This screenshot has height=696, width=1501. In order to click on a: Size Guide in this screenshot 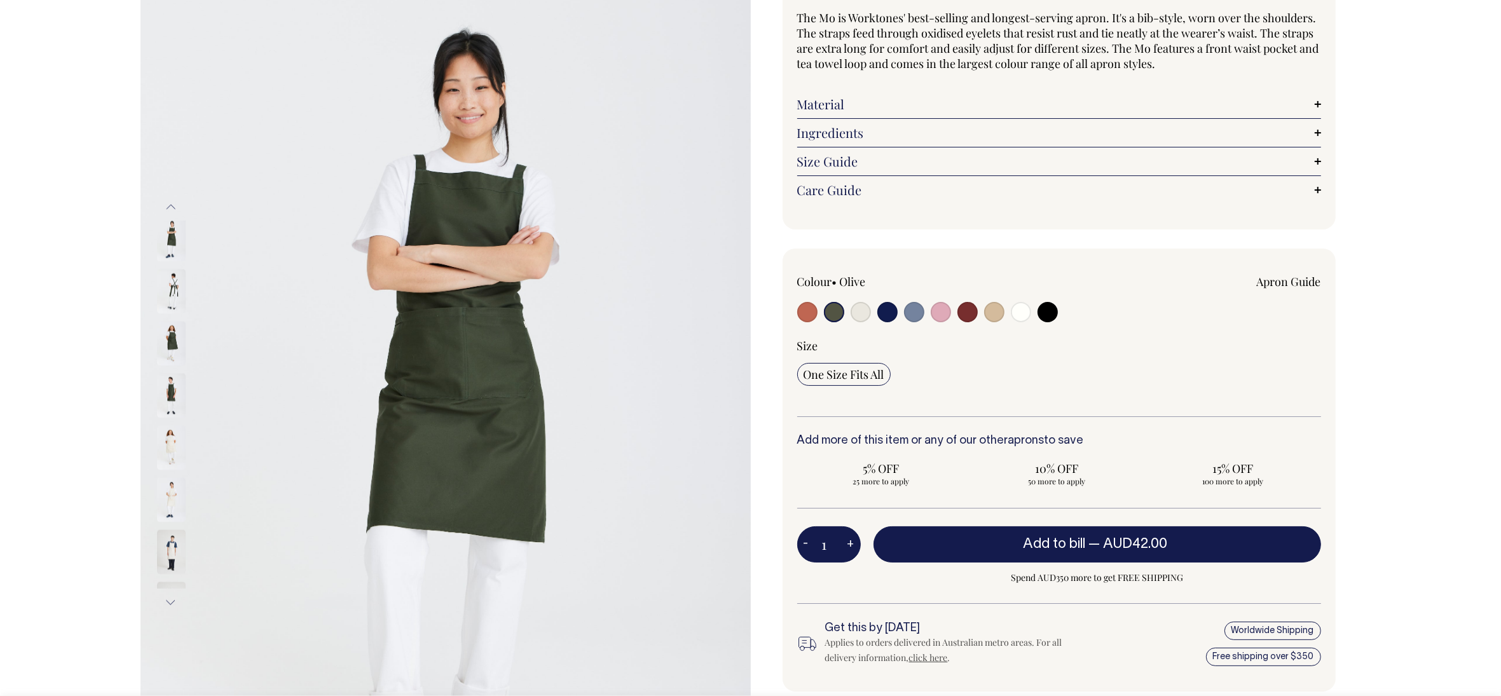, I will do `click(1059, 161)`.